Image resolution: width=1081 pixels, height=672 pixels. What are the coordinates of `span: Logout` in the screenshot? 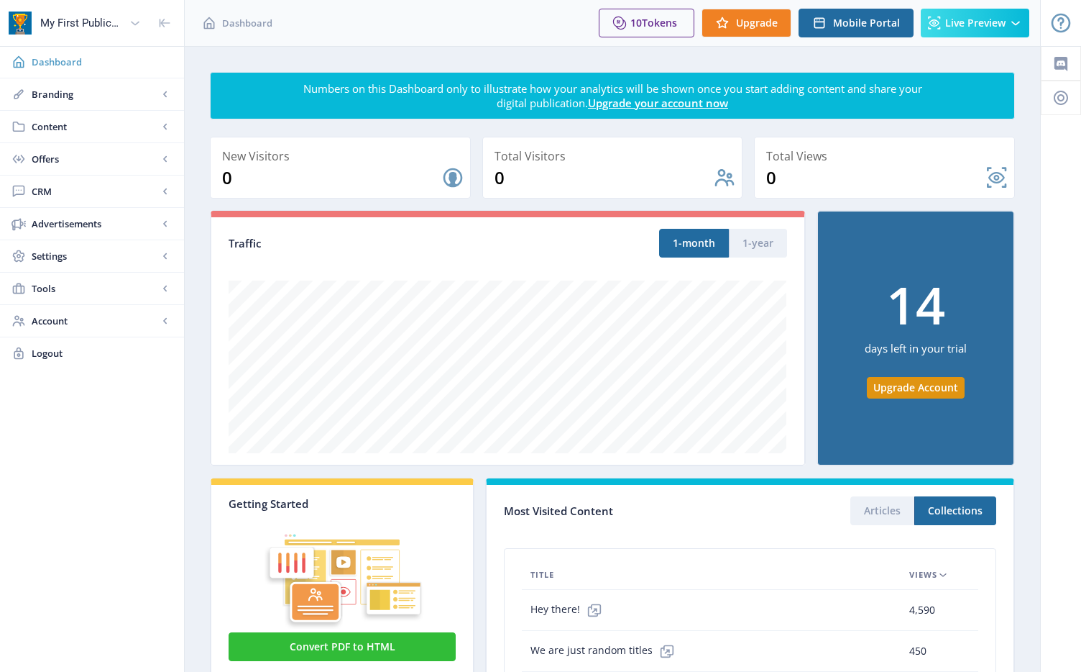 It's located at (102, 353).